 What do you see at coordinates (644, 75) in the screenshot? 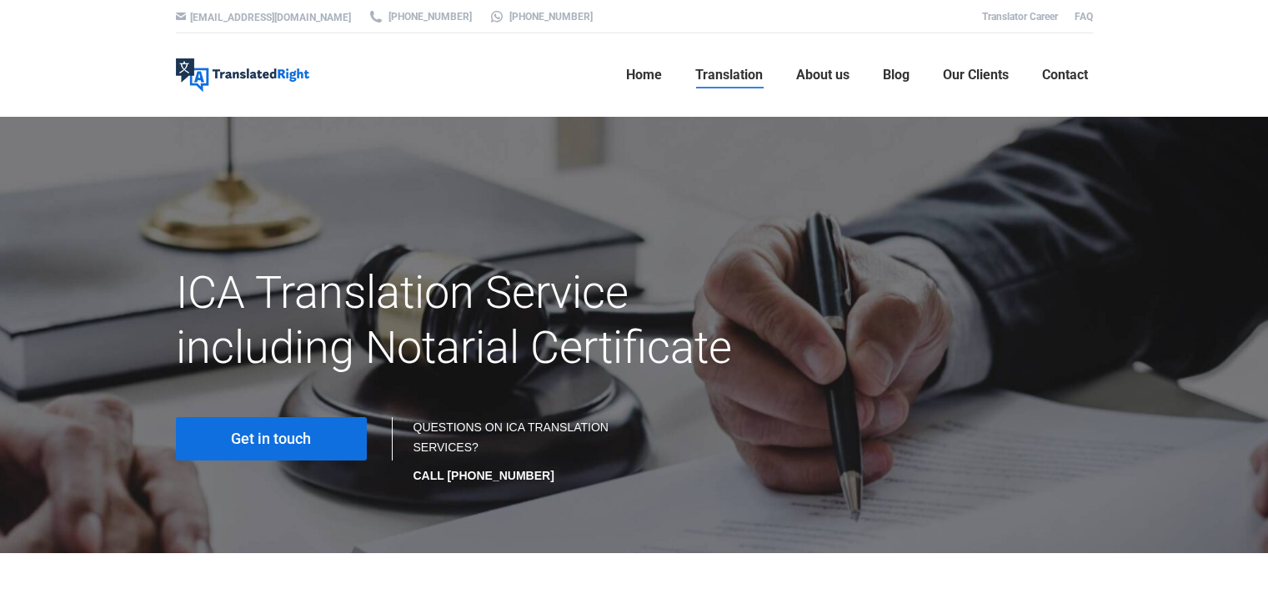
I see `span: Home` at bounding box center [644, 75].